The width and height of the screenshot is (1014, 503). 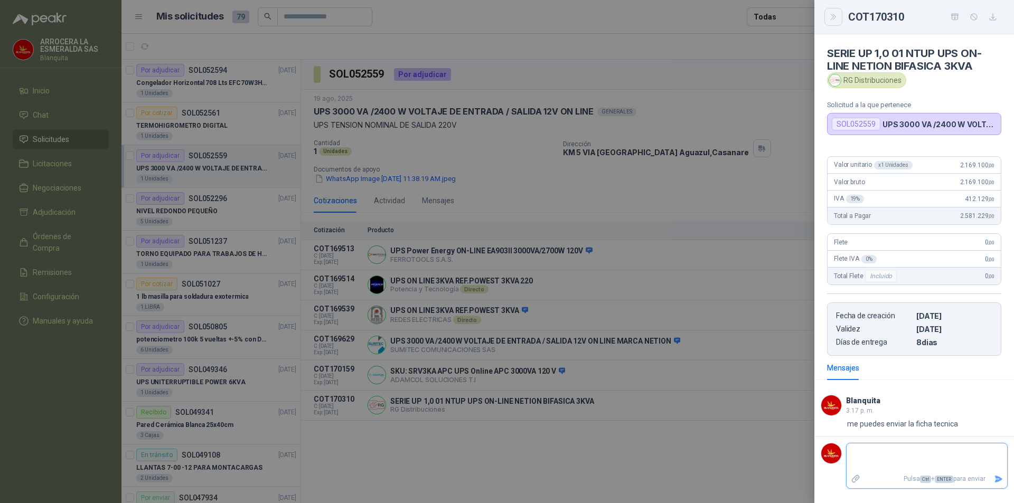 What do you see at coordinates (856, 124) in the screenshot?
I see `div: SOL052559` at bounding box center [856, 124].